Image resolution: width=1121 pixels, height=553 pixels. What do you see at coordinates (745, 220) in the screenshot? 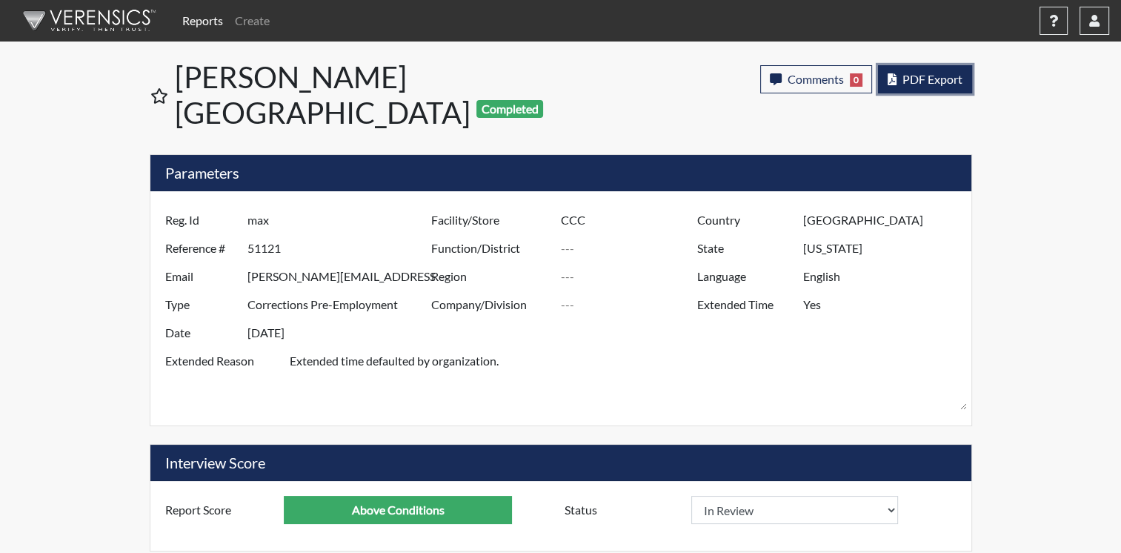
I see `label: Country` at bounding box center [745, 220].